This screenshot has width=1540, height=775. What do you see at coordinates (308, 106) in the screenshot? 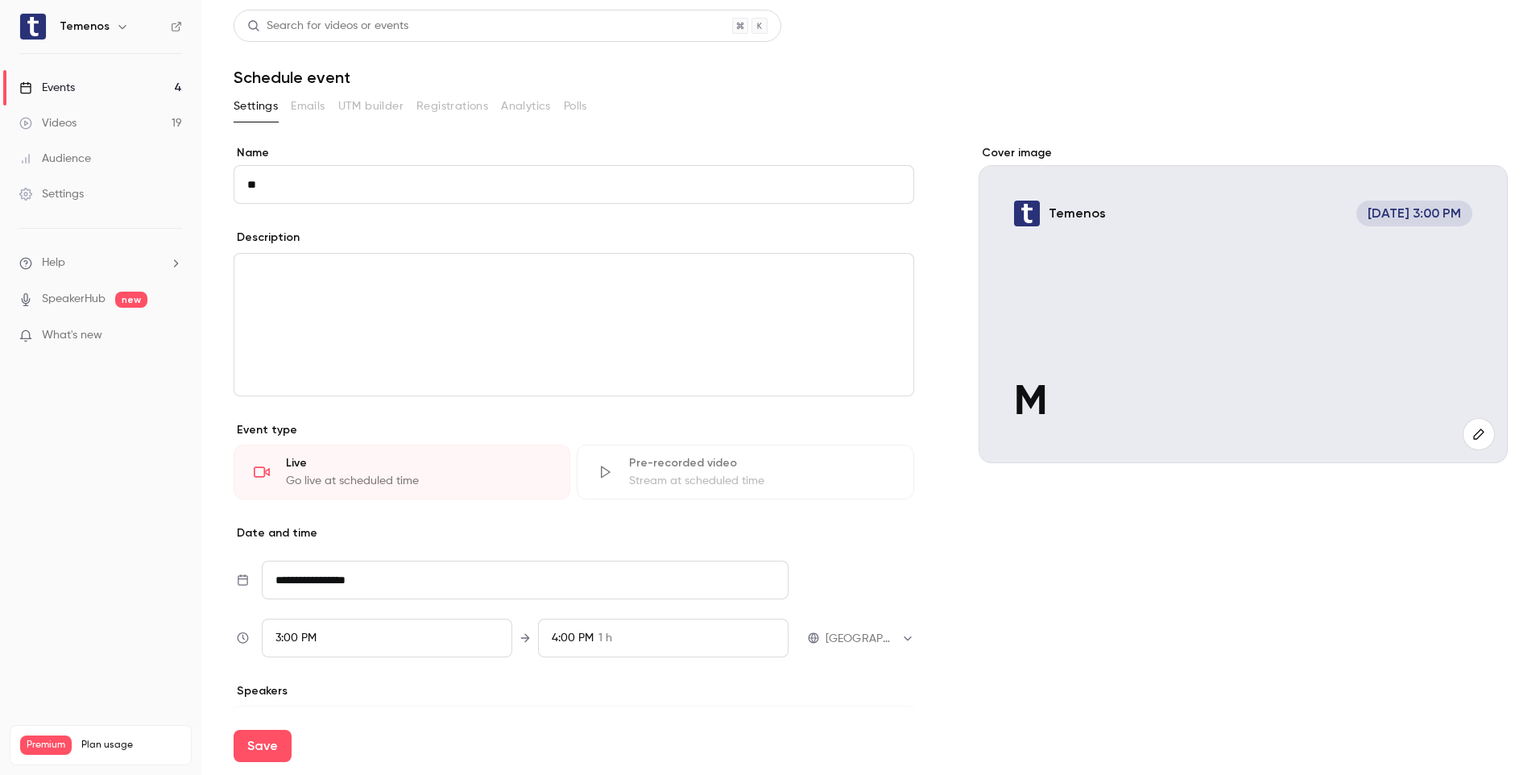
I see `span: Emails` at bounding box center [308, 106].